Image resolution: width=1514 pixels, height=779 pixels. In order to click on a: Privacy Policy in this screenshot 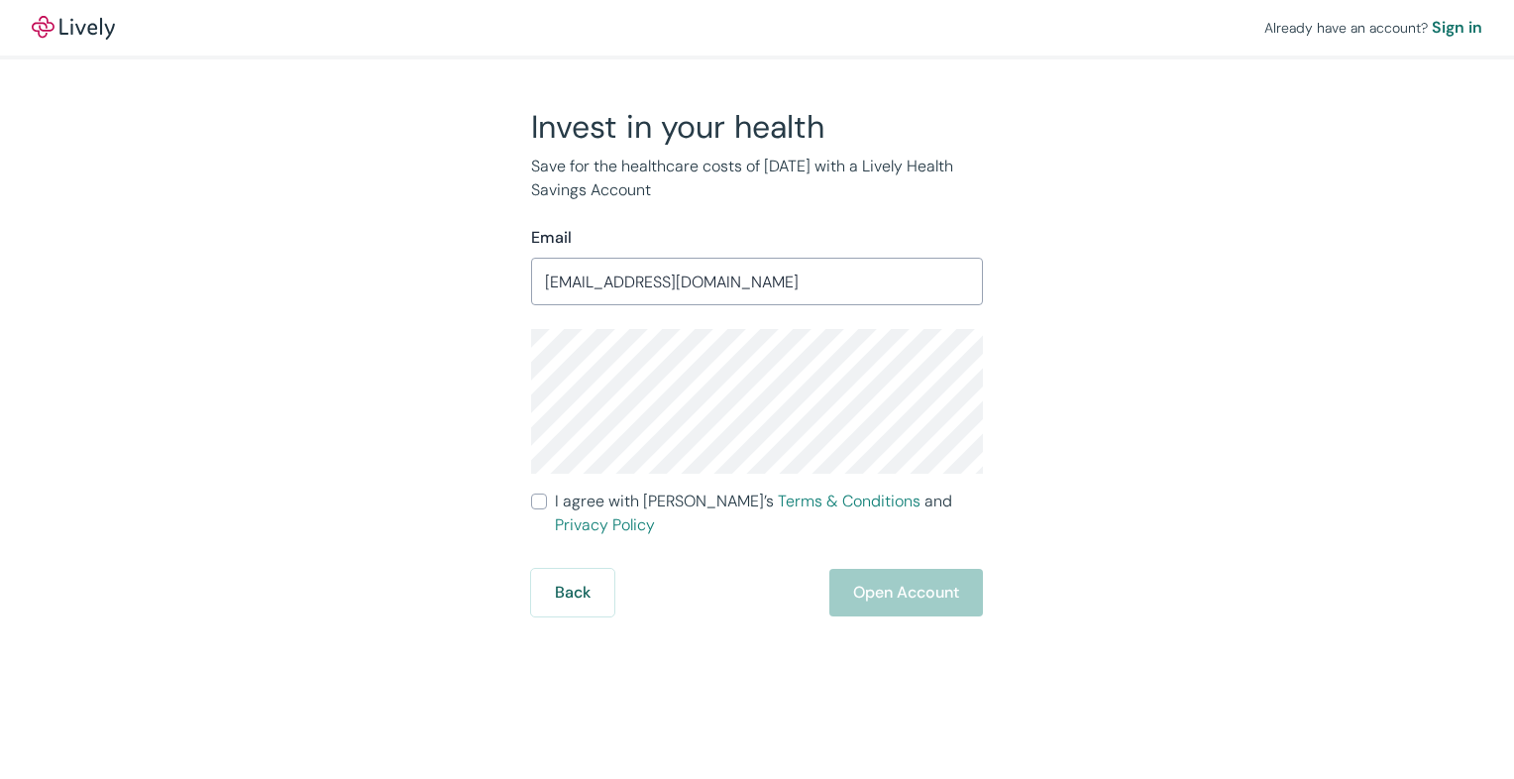, I will do `click(604, 524)`.